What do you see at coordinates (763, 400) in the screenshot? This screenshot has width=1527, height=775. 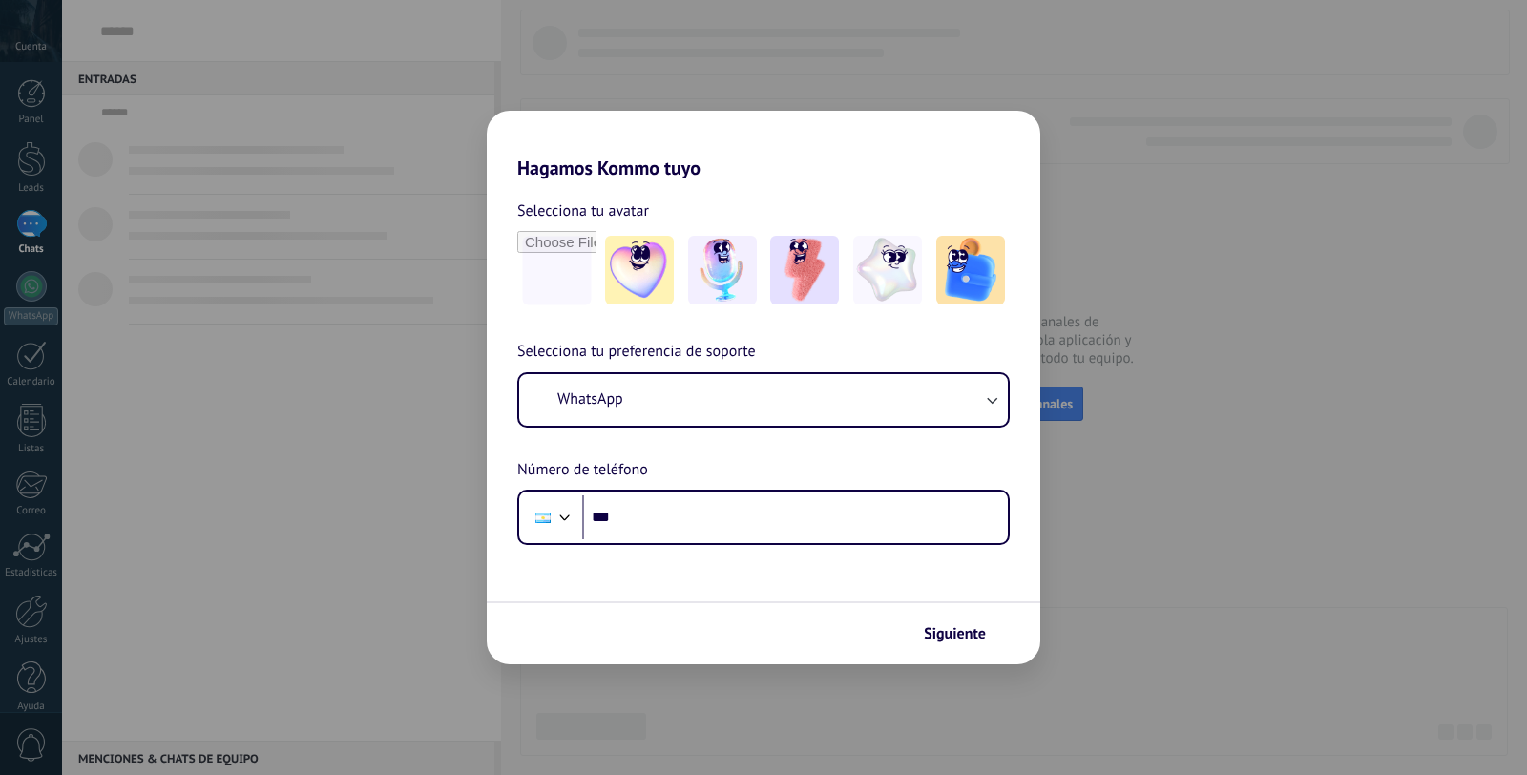 I see `button: WhatsApp` at bounding box center [763, 400].